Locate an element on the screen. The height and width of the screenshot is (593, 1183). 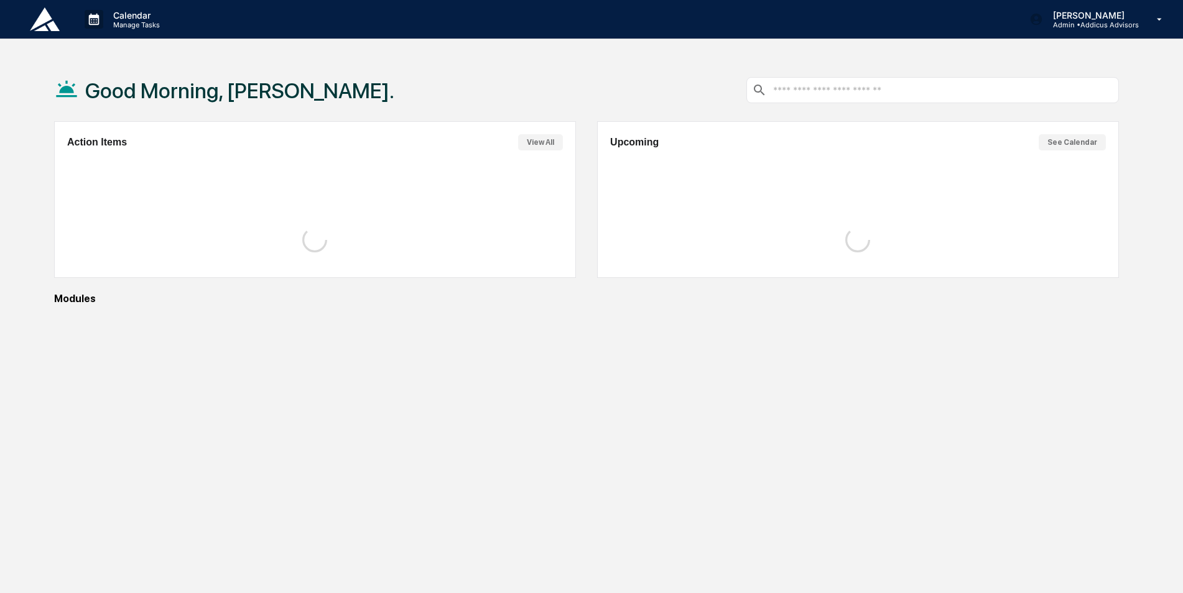
p: Calendar is located at coordinates (134, 15).